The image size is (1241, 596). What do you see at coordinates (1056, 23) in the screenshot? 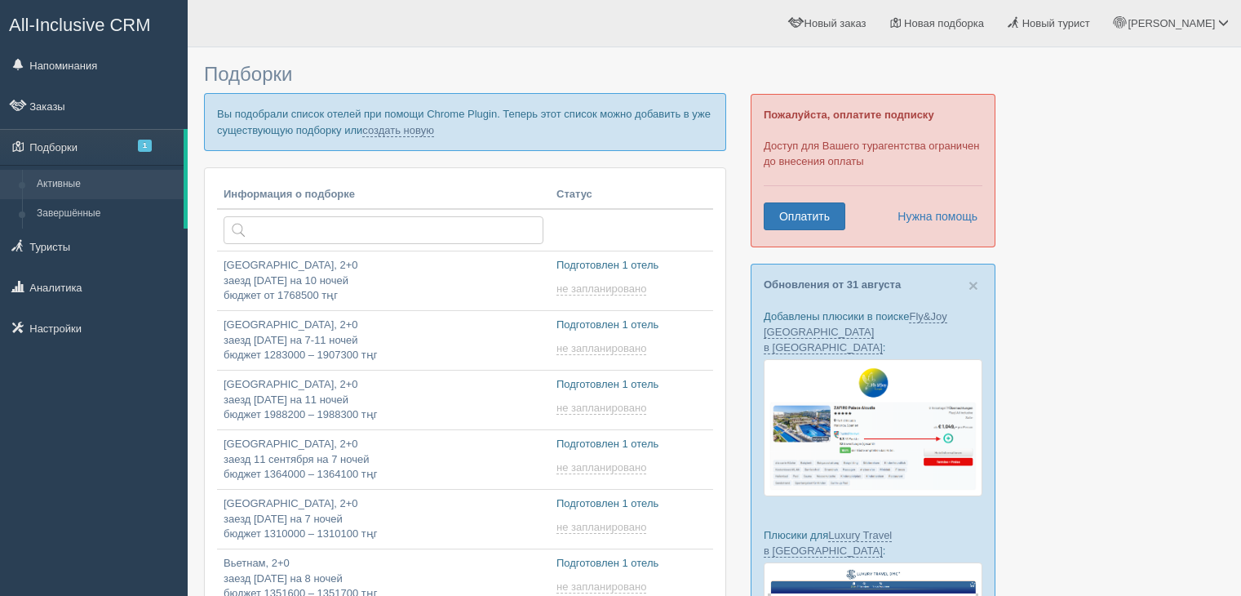
I see `span: Новый турист` at bounding box center [1056, 23].